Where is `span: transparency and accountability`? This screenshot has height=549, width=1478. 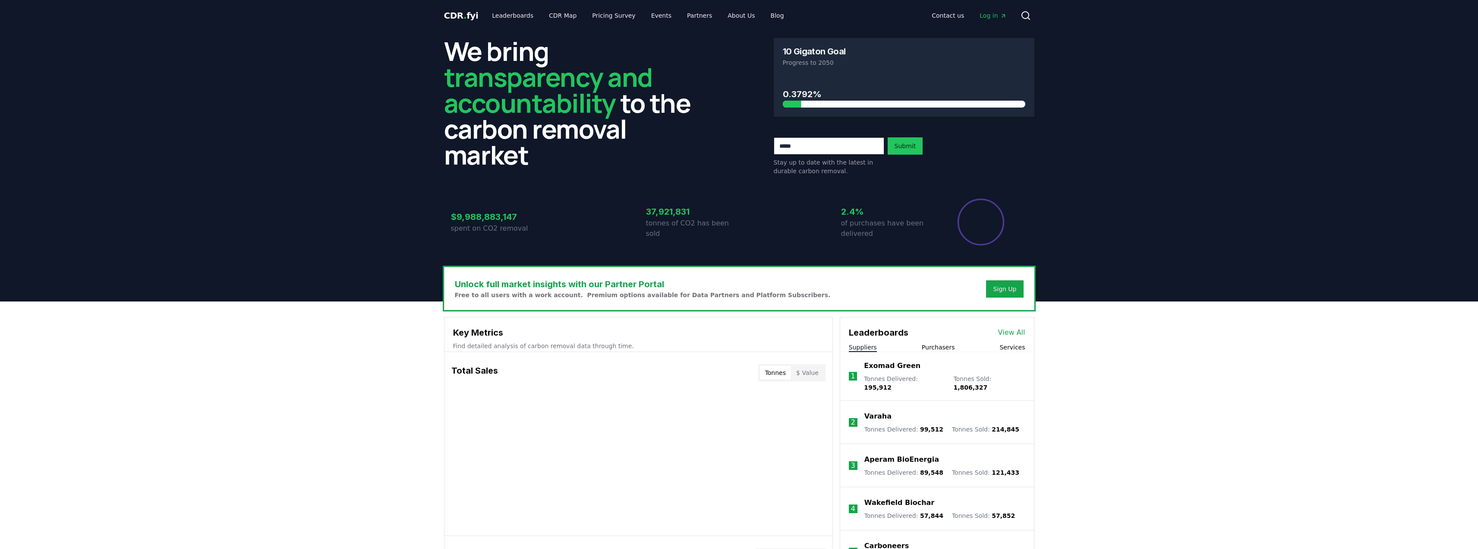 span: transparency and accountability is located at coordinates (548, 90).